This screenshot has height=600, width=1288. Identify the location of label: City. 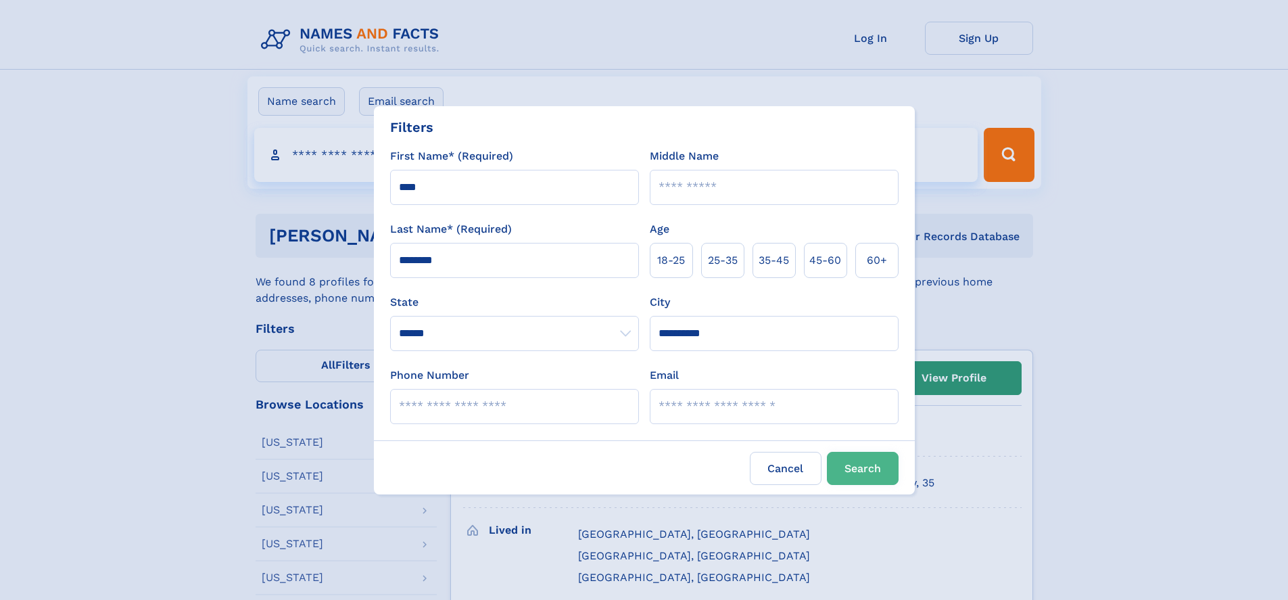
(660, 302).